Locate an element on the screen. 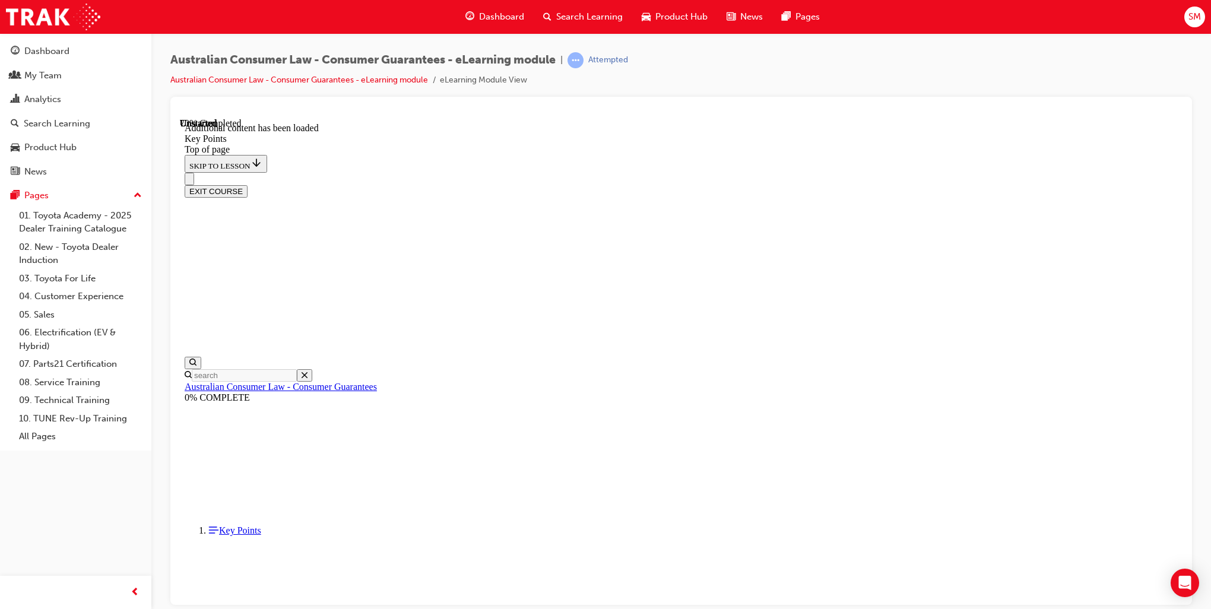 This screenshot has width=1211, height=609. a: Australian Consumer Law - Consumer Guarantees - eLearning module is located at coordinates (299, 80).